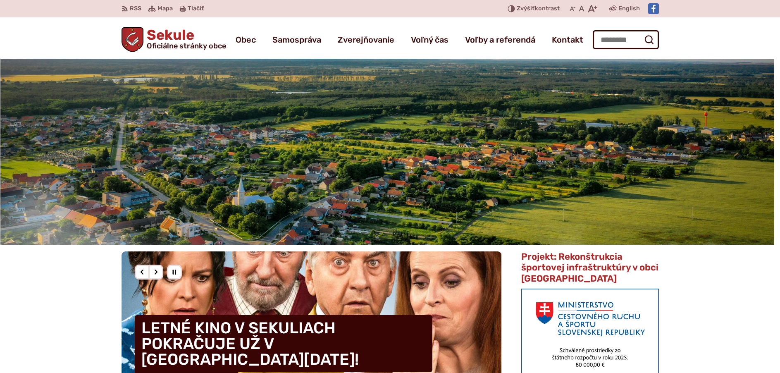 Image resolution: width=780 pixels, height=373 pixels. What do you see at coordinates (156, 272) in the screenshot?
I see `div: Nasledujúci slajd` at bounding box center [156, 272].